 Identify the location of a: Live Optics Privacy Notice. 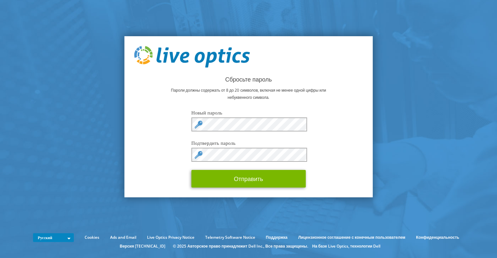
(170, 238).